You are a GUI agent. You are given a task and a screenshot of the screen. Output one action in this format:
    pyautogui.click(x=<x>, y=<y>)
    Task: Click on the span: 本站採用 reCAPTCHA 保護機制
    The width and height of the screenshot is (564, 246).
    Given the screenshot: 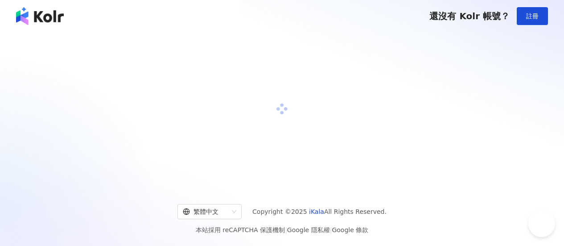 What is the action you would take?
    pyautogui.click(x=282, y=230)
    